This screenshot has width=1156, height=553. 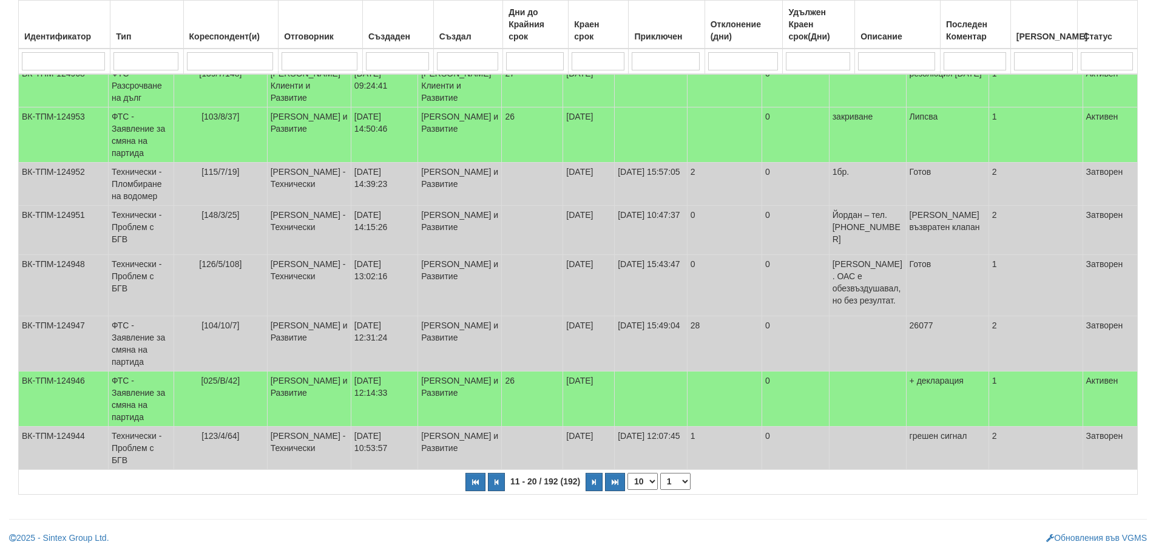 What do you see at coordinates (676, 481) in the screenshot?
I see `select: Страница номер` at bounding box center [676, 481].